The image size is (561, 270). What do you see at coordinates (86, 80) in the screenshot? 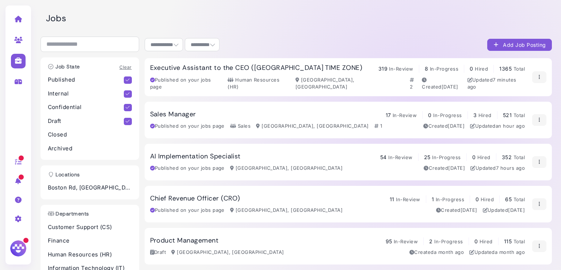
I see `p: Published` at bounding box center [86, 80].